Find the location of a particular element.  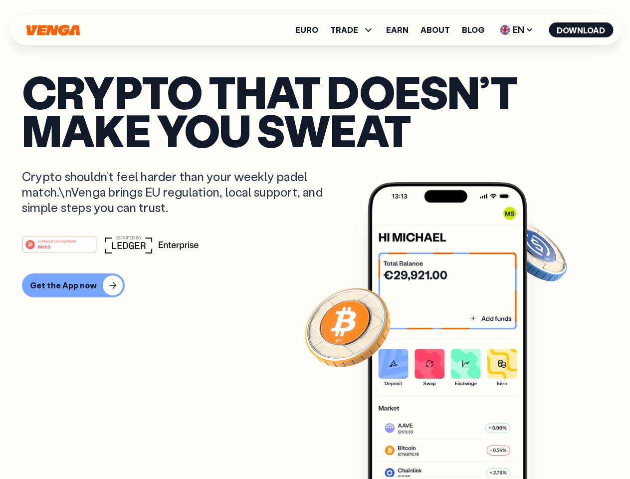

p: Crypto shouldn’t feel harder than your weekly padel match.\nVenga brings EU regulation, local sup... is located at coordinates (180, 192).